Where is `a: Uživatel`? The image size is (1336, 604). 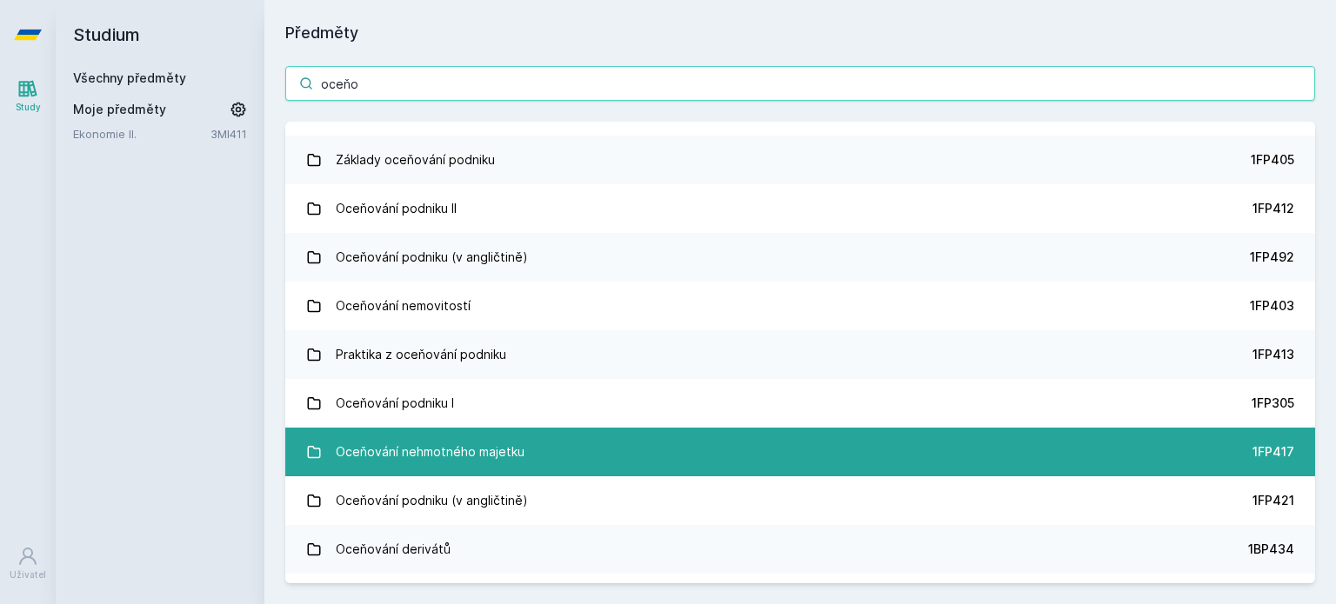 a: Uživatel is located at coordinates (28, 563).